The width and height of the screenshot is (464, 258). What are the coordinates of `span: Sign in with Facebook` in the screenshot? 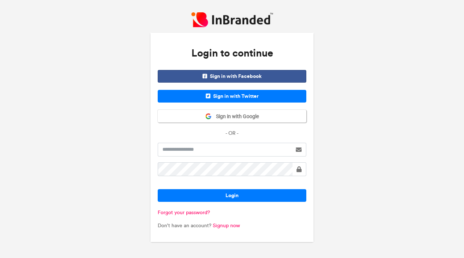 It's located at (232, 76).